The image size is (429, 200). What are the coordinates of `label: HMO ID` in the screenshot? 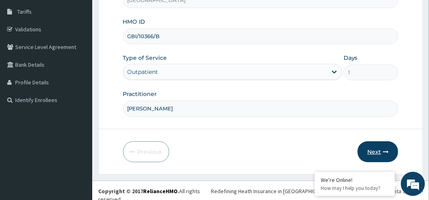 It's located at (134, 22).